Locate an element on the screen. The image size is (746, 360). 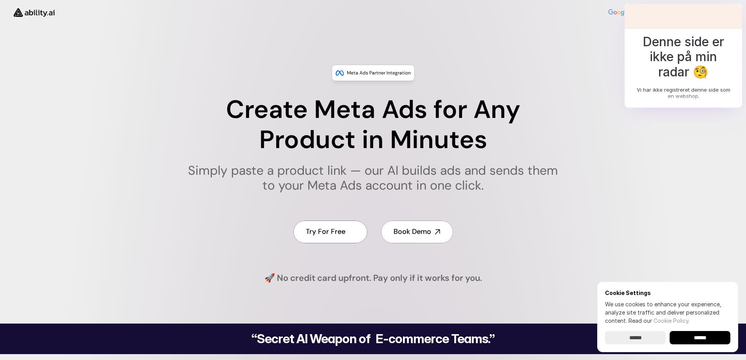
h2: “Secret AI Weapon of E-commerce Teams.” is located at coordinates (373, 339).